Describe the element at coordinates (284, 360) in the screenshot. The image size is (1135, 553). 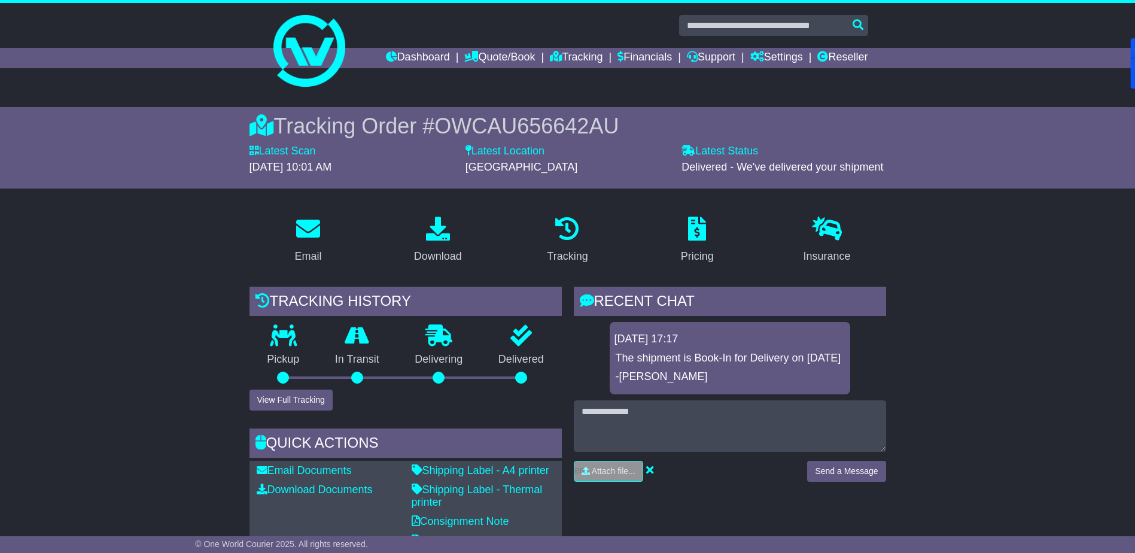
I see `p: Pickup` at that location.